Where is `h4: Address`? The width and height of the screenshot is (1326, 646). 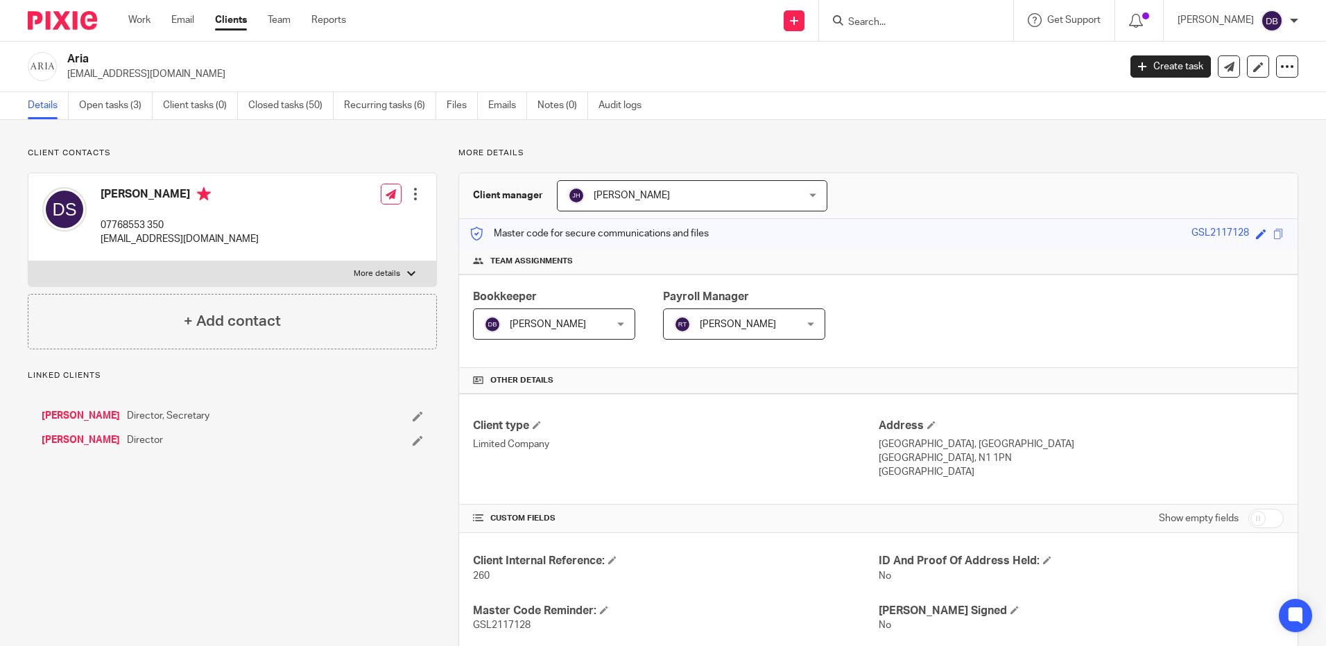 h4: Address is located at coordinates (1081, 426).